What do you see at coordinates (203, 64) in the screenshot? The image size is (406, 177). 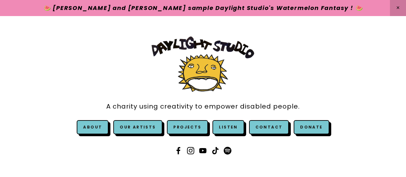 I see `img: Daylight Studio` at bounding box center [203, 64].